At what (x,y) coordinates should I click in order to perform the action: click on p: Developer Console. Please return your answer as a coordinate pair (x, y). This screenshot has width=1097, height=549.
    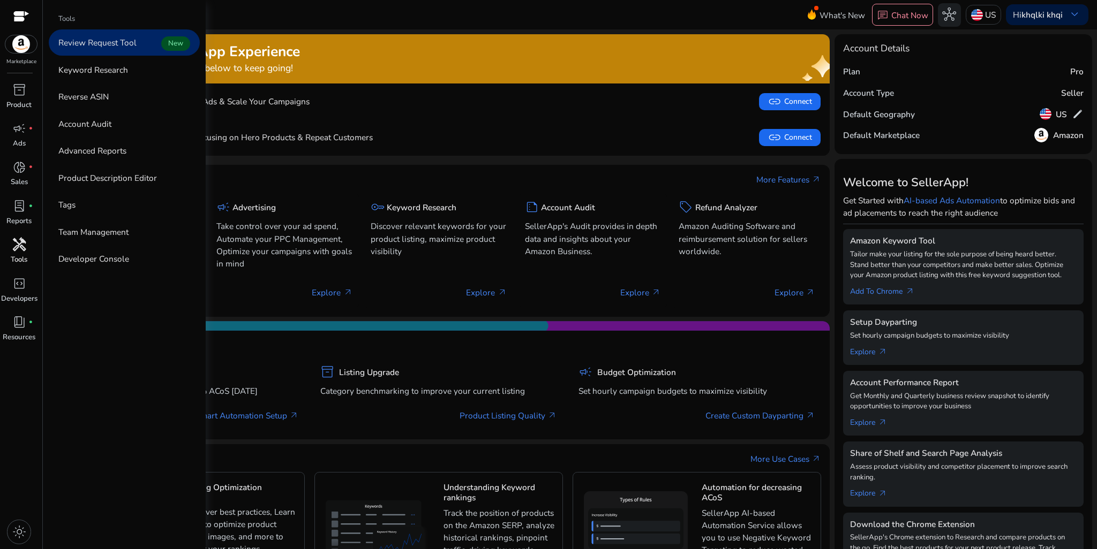
    Looking at the image, I should click on (94, 259).